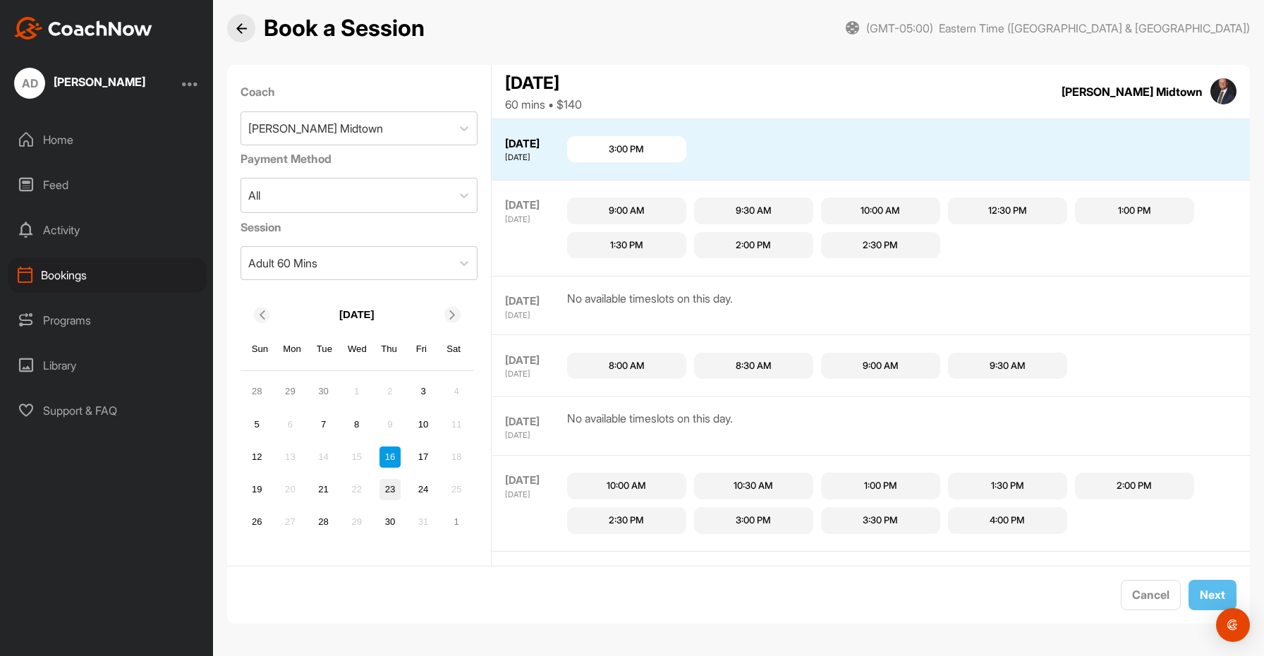 Image resolution: width=1264 pixels, height=656 pixels. What do you see at coordinates (290, 522) in the screenshot?
I see `div: Not available Monday, October 27th, 2025` at bounding box center [290, 522].